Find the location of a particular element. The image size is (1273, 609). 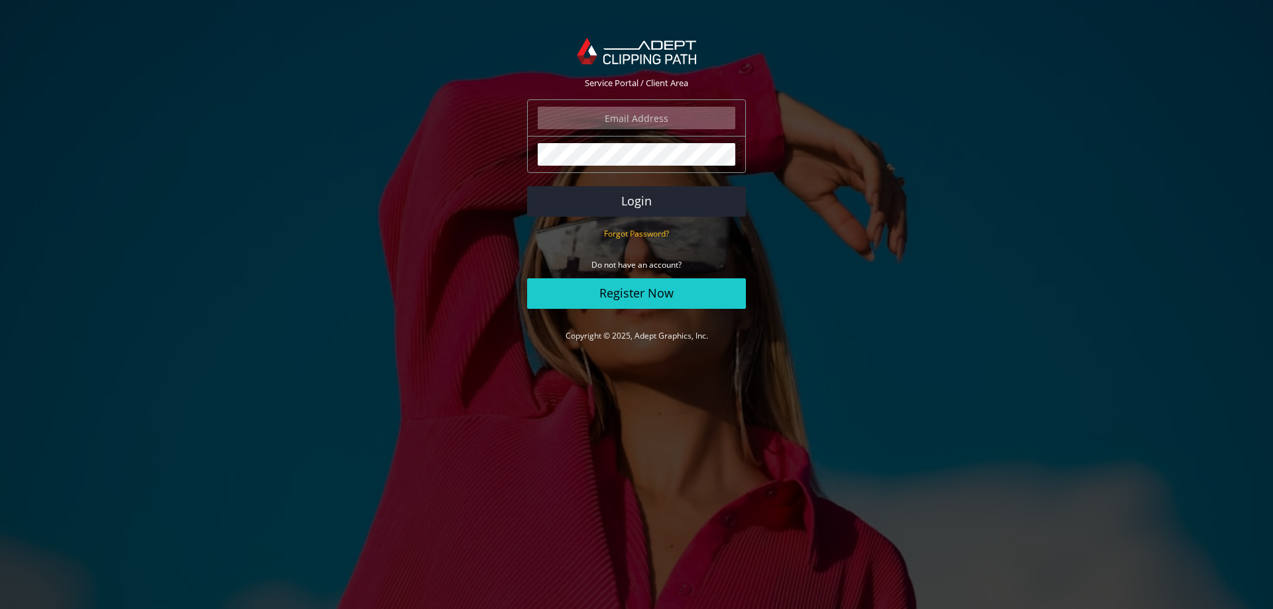

a: Forgot Password? is located at coordinates (636, 233).